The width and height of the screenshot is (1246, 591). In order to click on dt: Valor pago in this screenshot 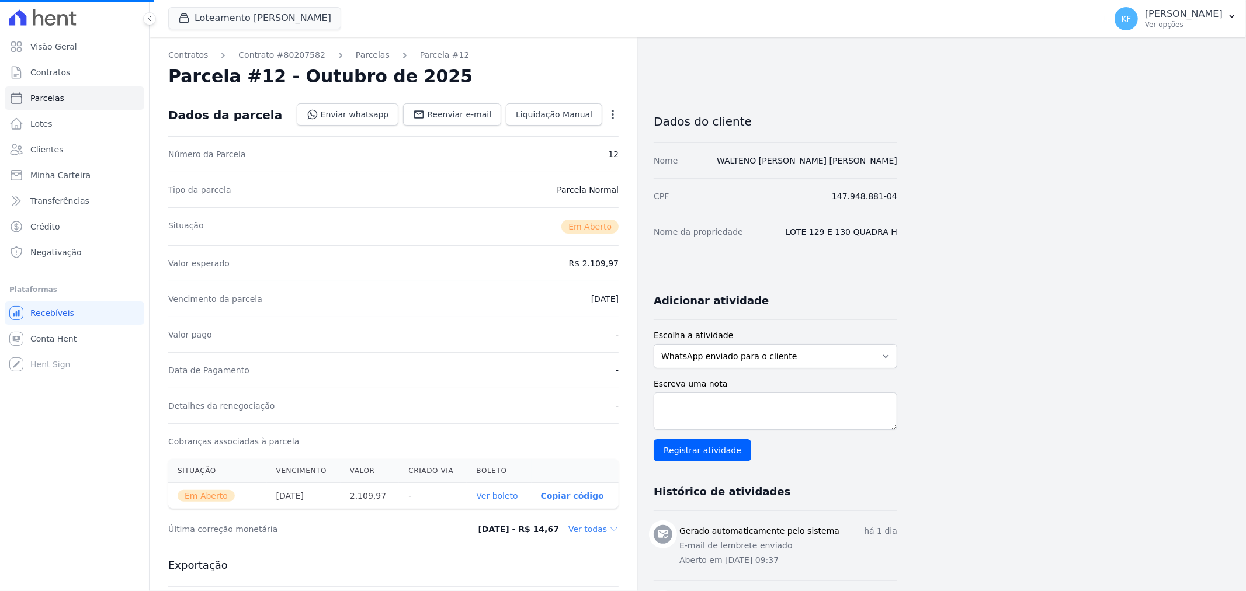, I will do `click(190, 335)`.